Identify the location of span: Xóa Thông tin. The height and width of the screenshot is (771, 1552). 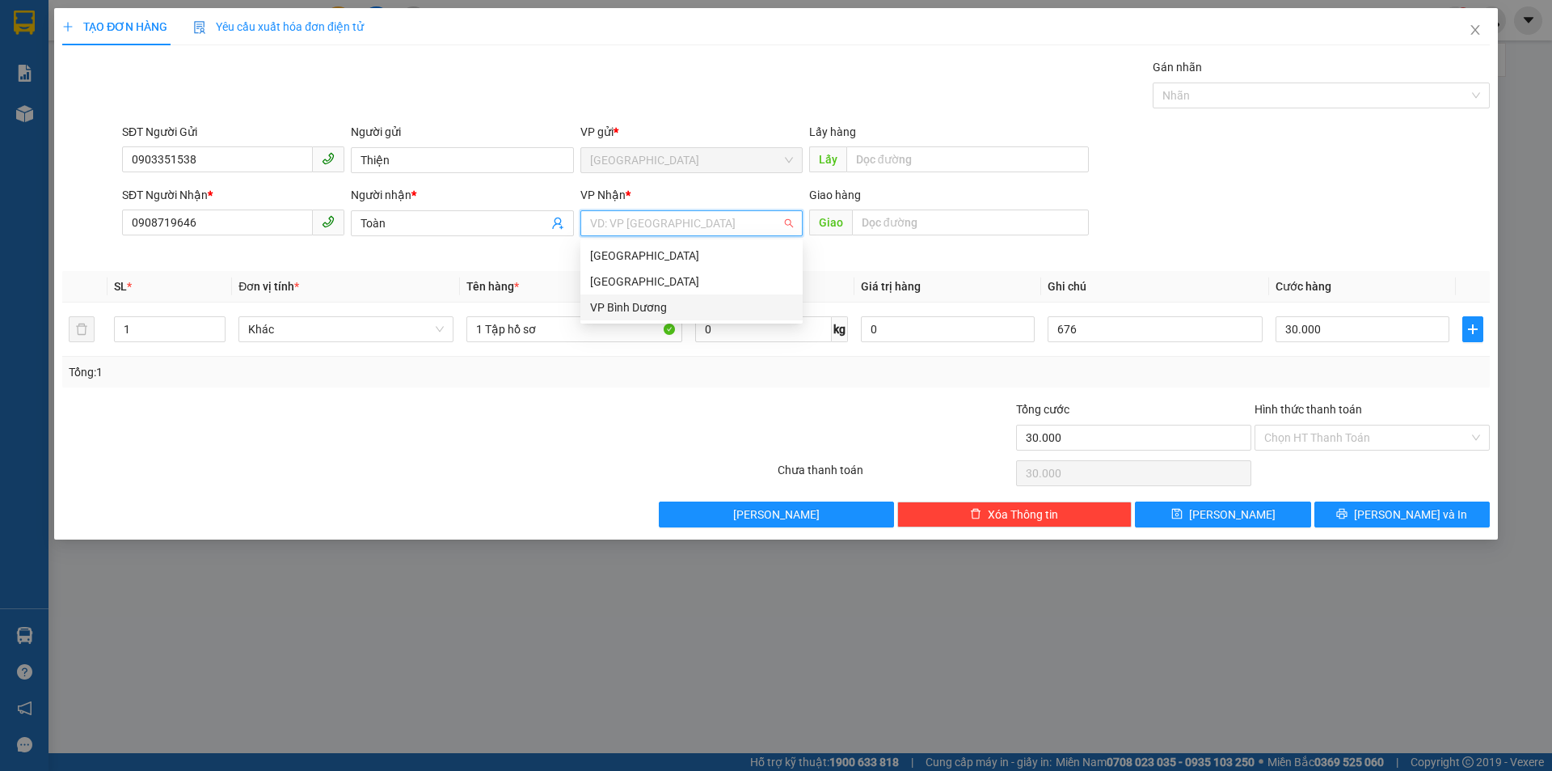
(1023, 514).